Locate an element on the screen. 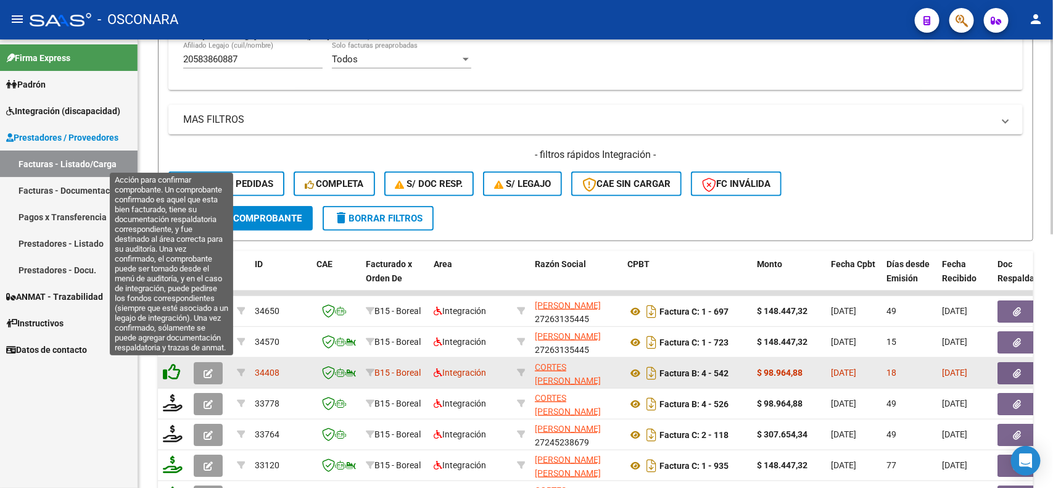 This screenshot has width=1053, height=488. datatable-header-cell: CPBT is located at coordinates (687, 278).